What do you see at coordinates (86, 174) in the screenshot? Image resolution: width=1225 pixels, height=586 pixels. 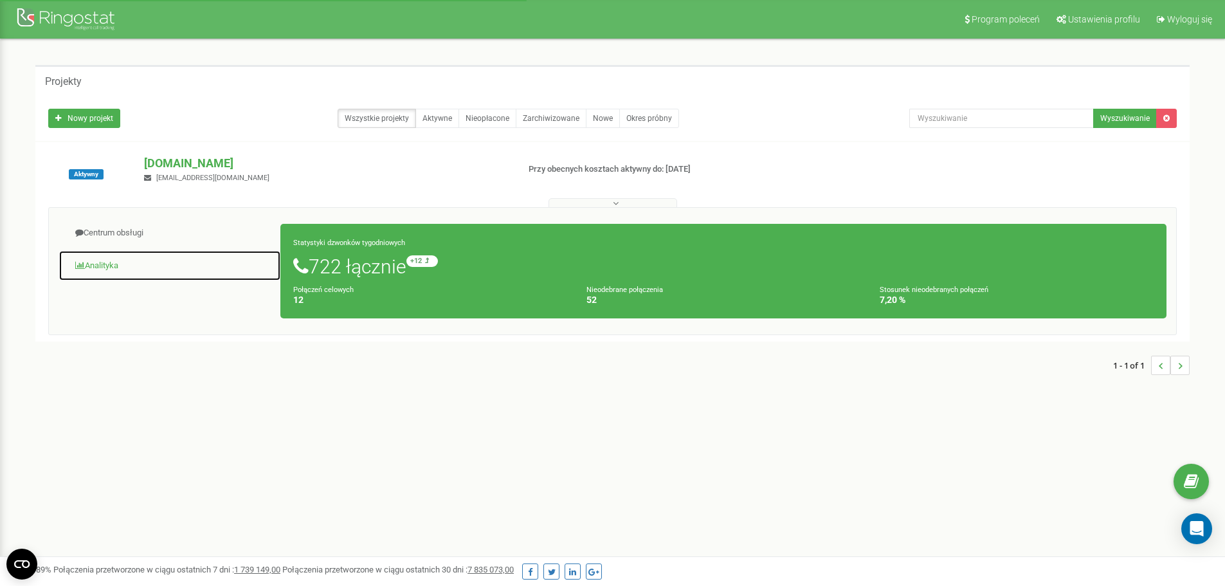 I see `span: Aktywny` at bounding box center [86, 174].